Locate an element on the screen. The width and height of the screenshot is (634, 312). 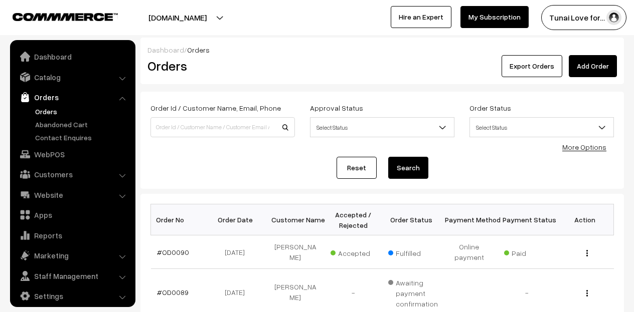
a: Abandoned Cart is located at coordinates (82, 124).